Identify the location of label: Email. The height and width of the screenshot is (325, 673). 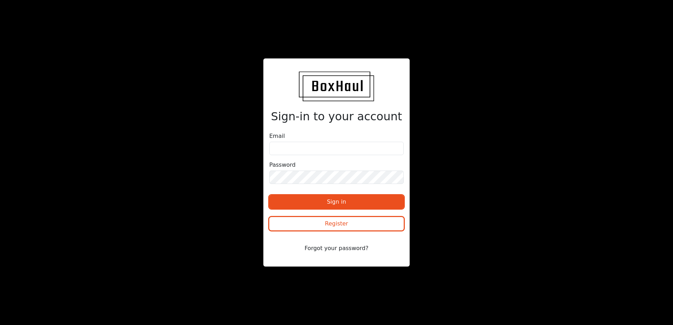
(277, 136).